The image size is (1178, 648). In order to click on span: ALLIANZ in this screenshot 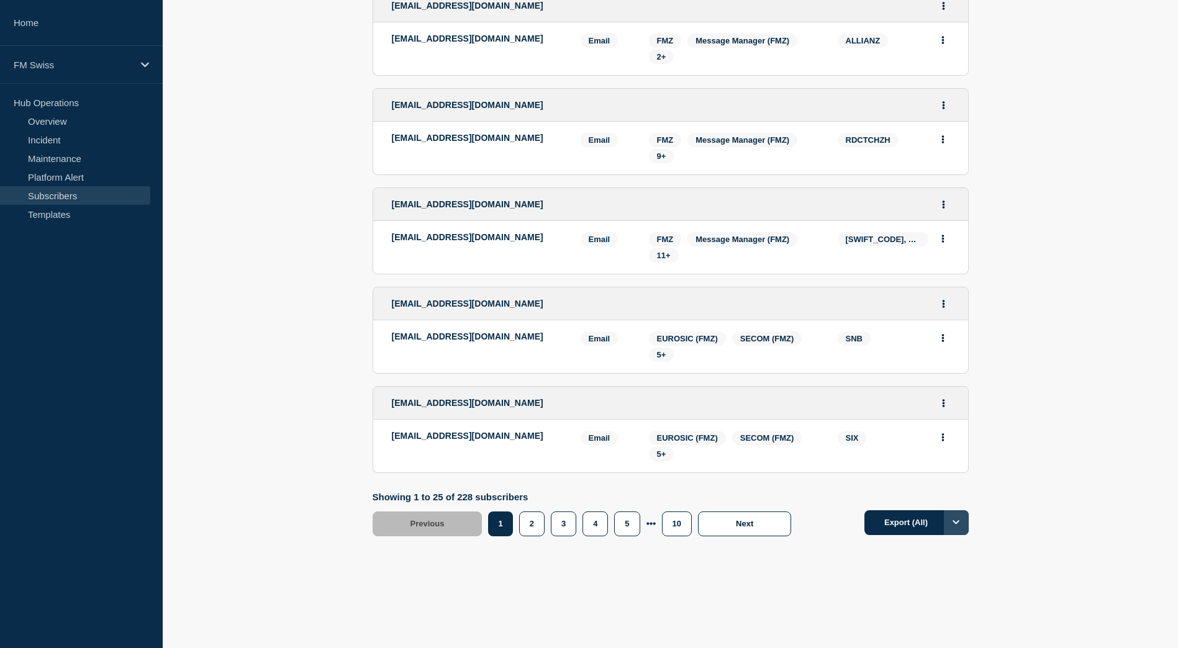, I will do `click(863, 40)`.